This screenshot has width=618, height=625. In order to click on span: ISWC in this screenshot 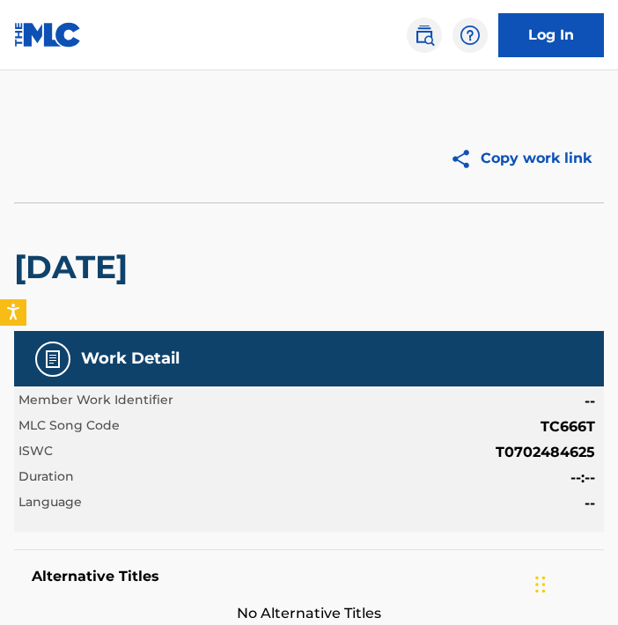, I will do `click(35, 453)`.